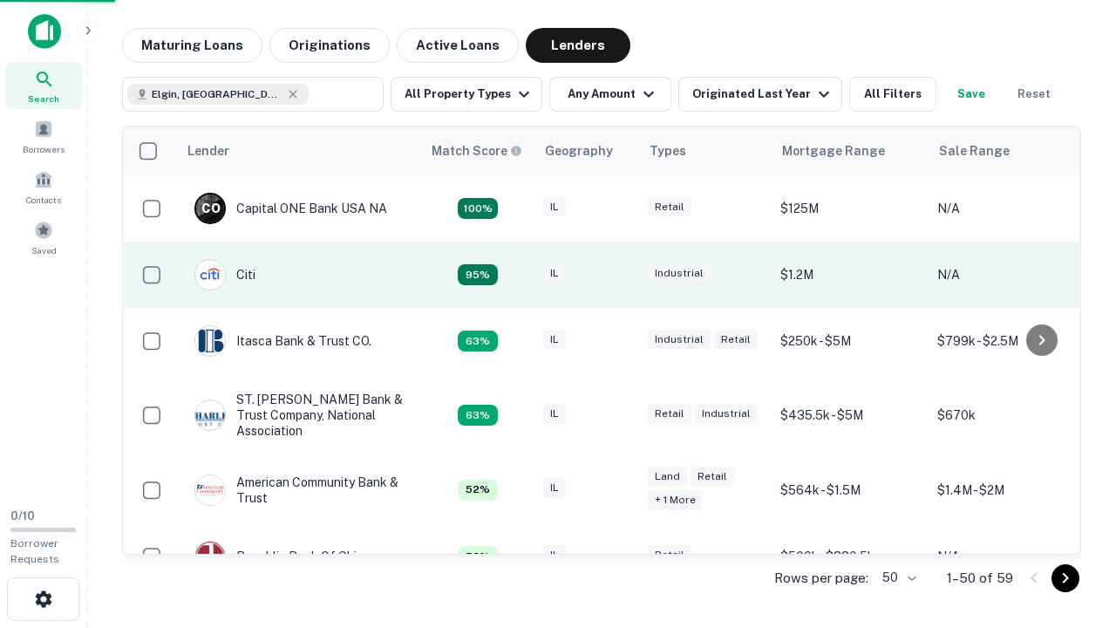 The image size is (1116, 628). I want to click on span: Saved, so click(44, 250).